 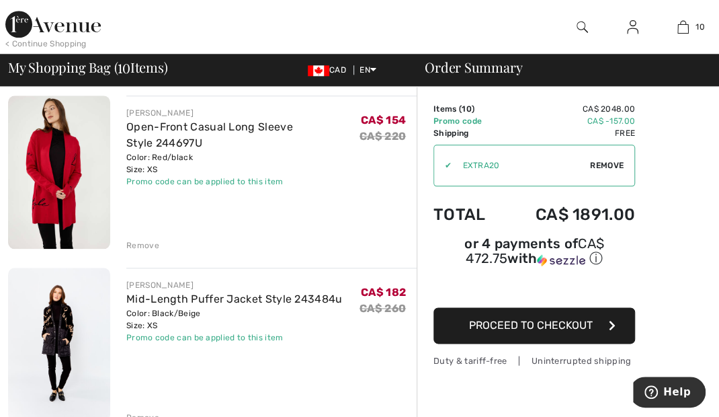 What do you see at coordinates (582, 27) in the screenshot?
I see `img: search the website` at bounding box center [582, 27].